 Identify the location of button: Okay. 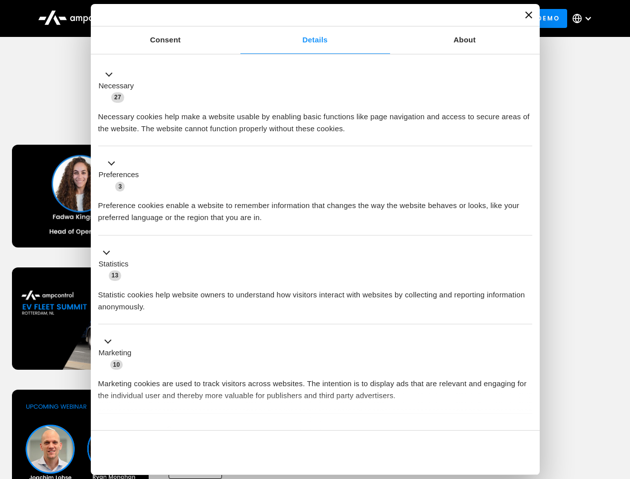
(460, 452).